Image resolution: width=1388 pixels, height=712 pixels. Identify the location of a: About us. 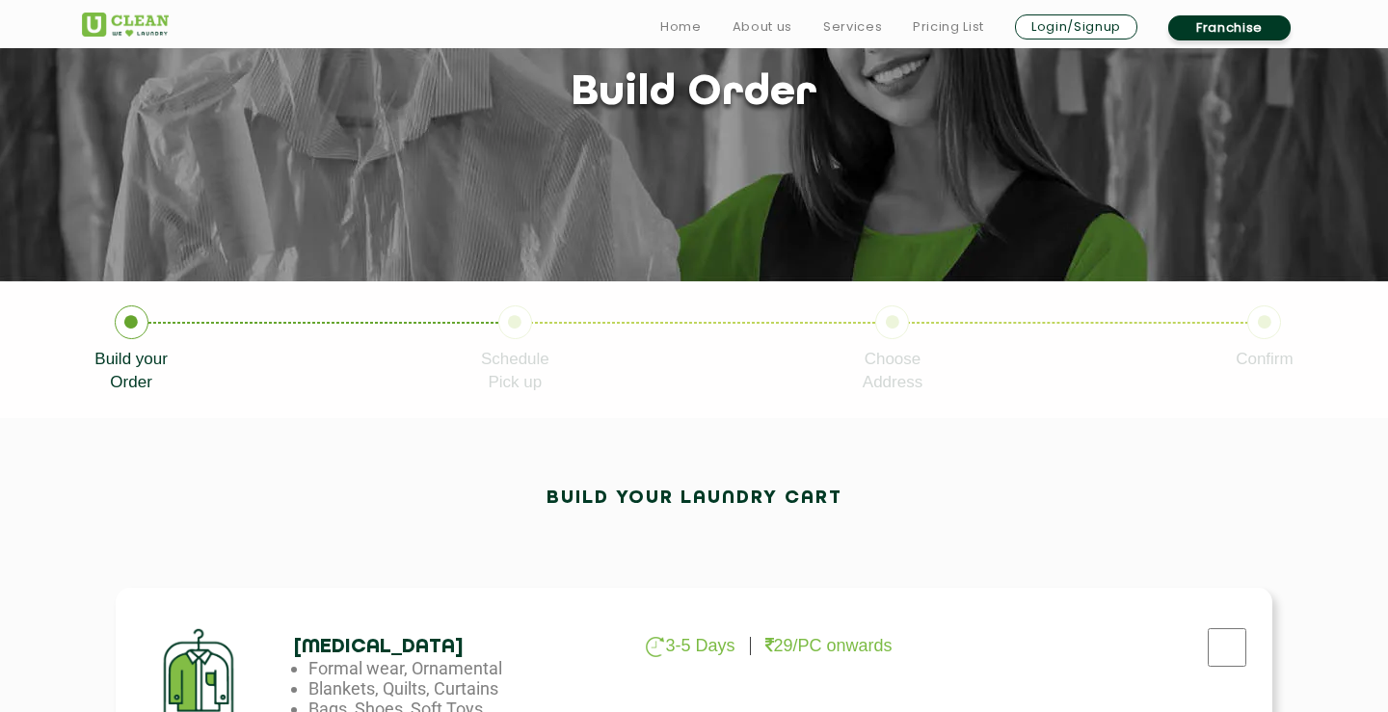
(762, 27).